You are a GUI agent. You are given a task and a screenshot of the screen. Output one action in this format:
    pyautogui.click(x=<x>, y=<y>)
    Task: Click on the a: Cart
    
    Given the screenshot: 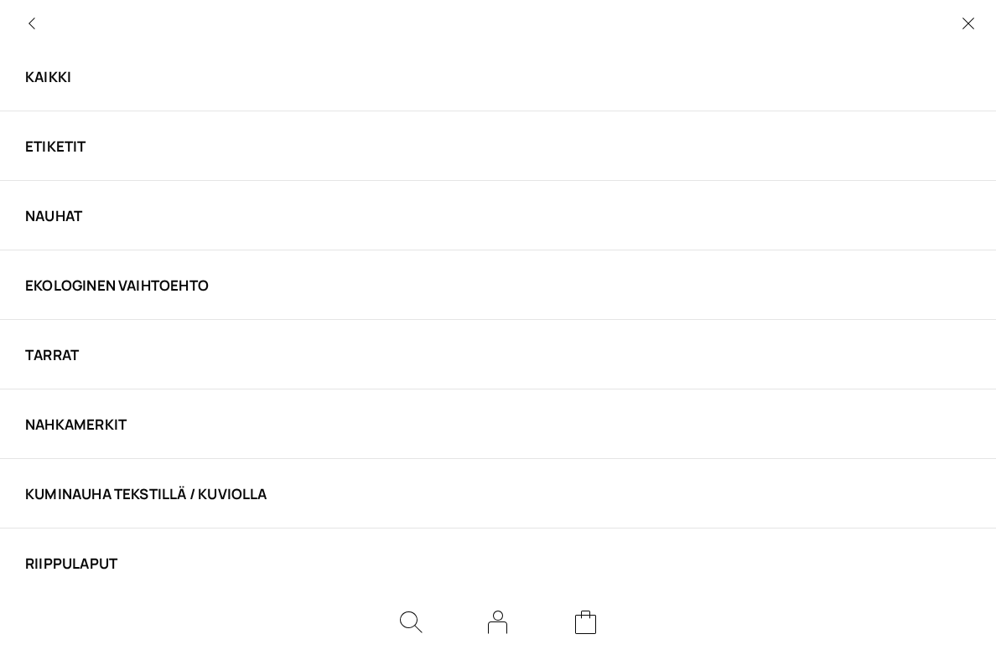 What is the action you would take?
    pyautogui.click(x=586, y=625)
    